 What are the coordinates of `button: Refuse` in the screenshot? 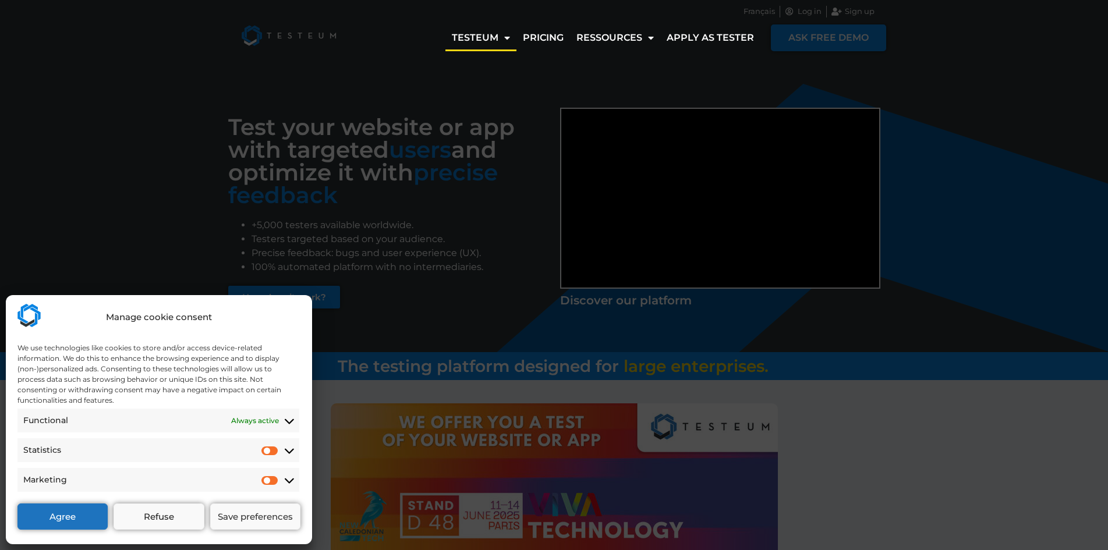 It's located at (158, 516).